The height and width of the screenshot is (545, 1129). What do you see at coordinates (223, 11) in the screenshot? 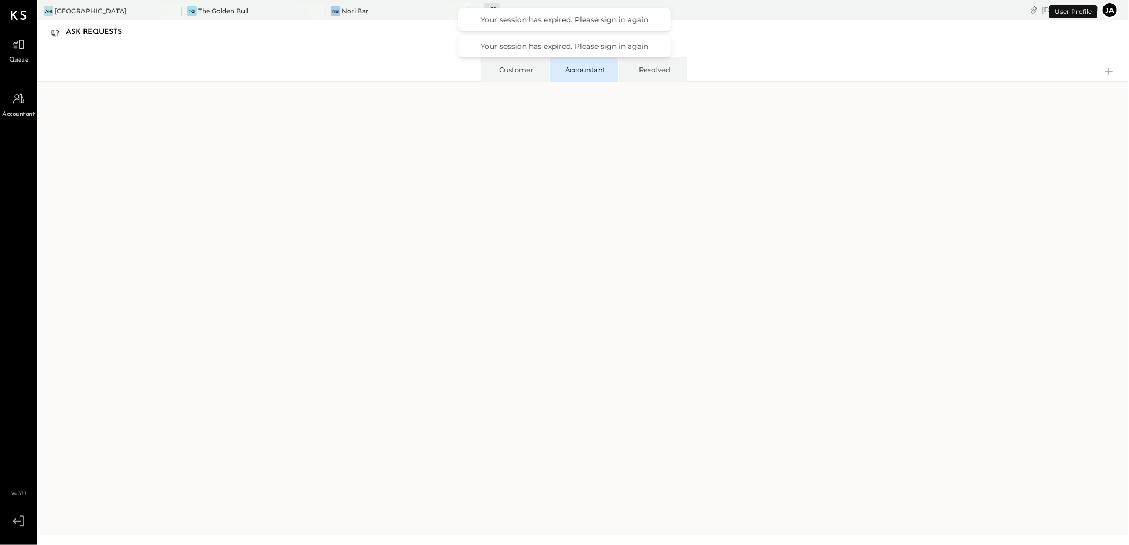
I see `div: The Golden Bull` at bounding box center [223, 11].